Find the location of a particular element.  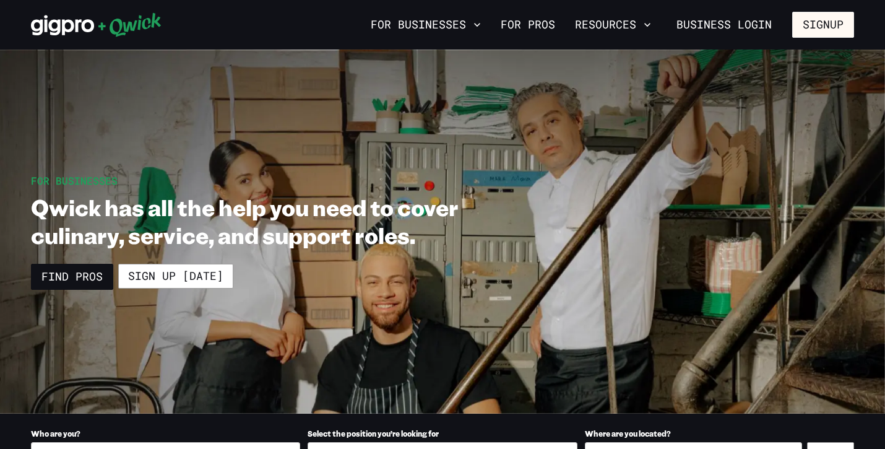

a: Business Login is located at coordinates (724, 25).